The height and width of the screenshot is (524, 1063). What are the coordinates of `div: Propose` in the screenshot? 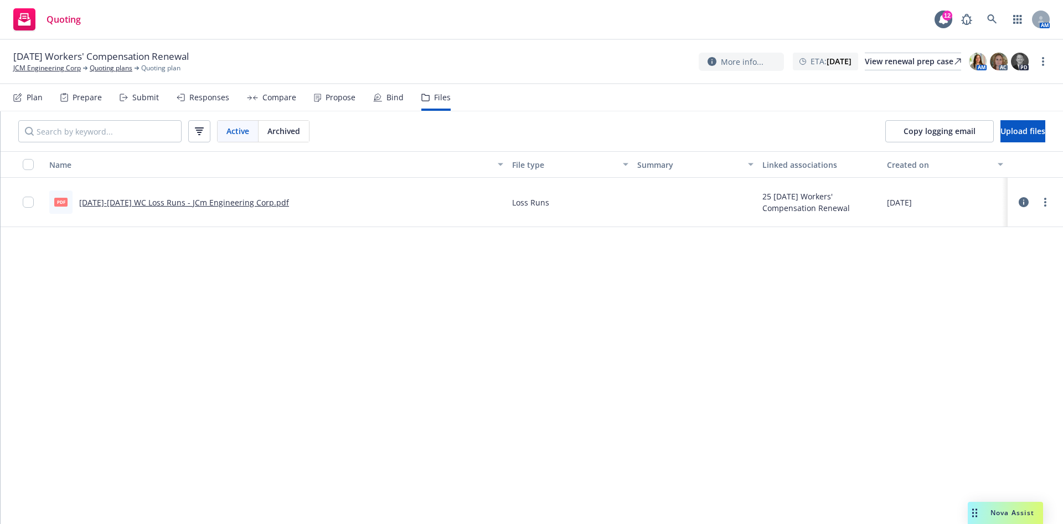 It's located at (341, 97).